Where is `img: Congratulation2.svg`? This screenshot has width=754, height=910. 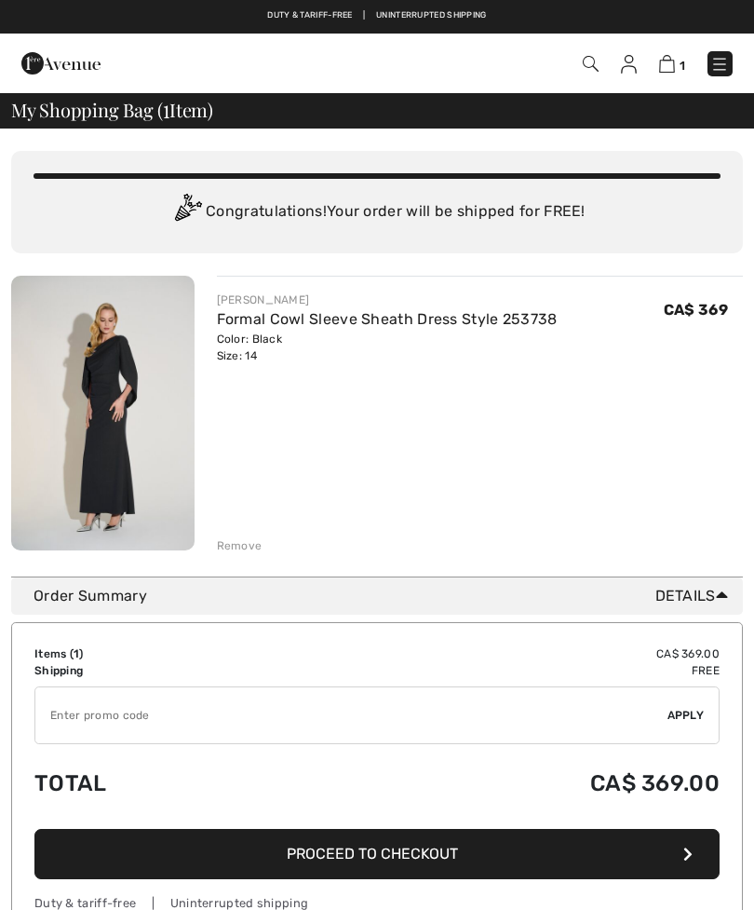 img: Congratulation2.svg is located at coordinates (187, 212).